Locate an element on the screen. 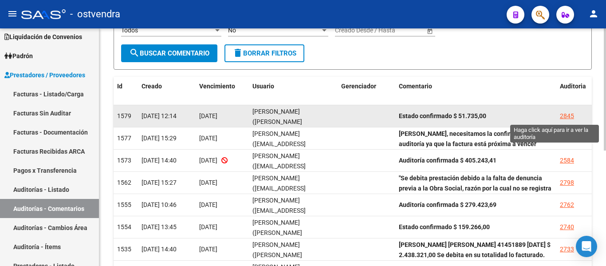 The height and width of the screenshot is (266, 606). div: 2740 is located at coordinates (567, 227).